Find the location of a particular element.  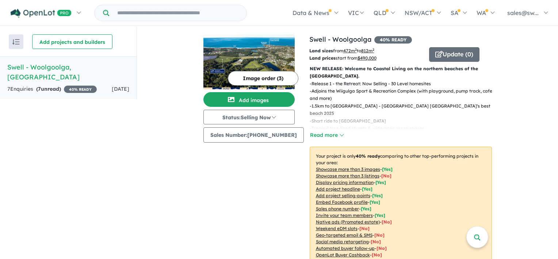

span: to is located at coordinates (366, 50).